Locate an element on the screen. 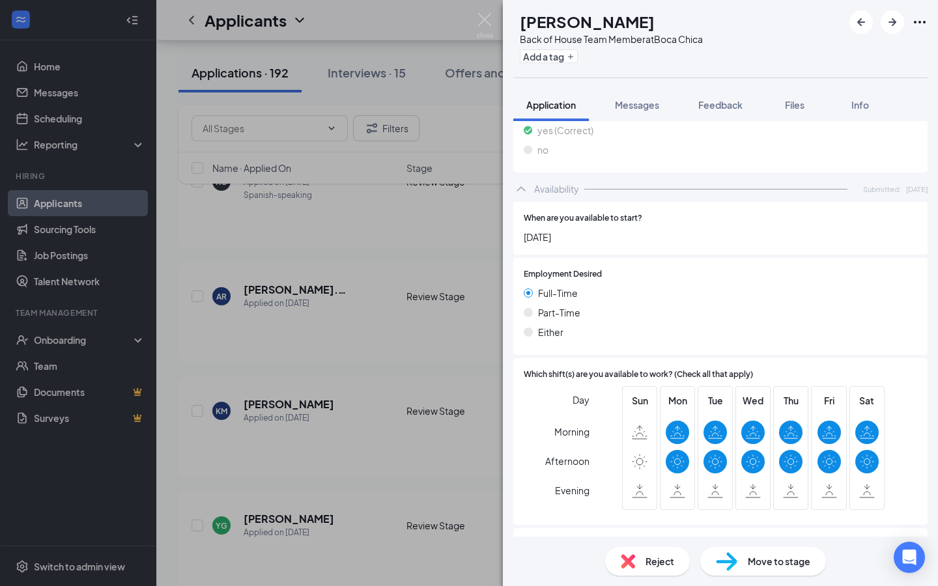 Image resolution: width=938 pixels, height=586 pixels. button: ArrowLeftNew is located at coordinates (861, 22).